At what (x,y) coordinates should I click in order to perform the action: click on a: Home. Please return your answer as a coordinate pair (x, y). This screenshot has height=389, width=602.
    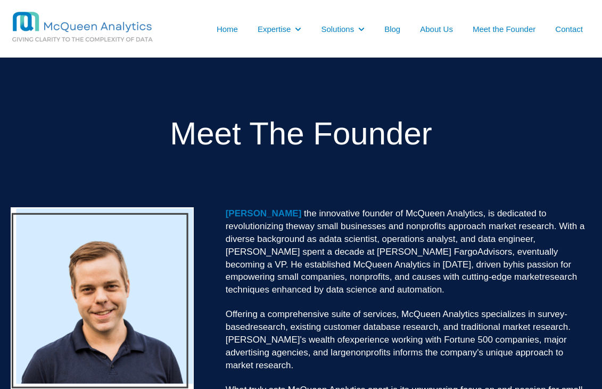
    Looking at the image, I should click on (227, 29).